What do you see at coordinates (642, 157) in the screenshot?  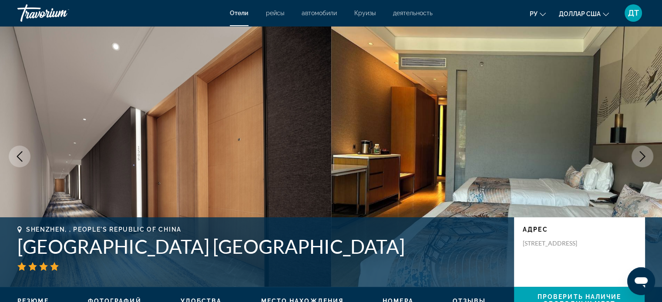 I see `button: Next image` at bounding box center [642, 157].